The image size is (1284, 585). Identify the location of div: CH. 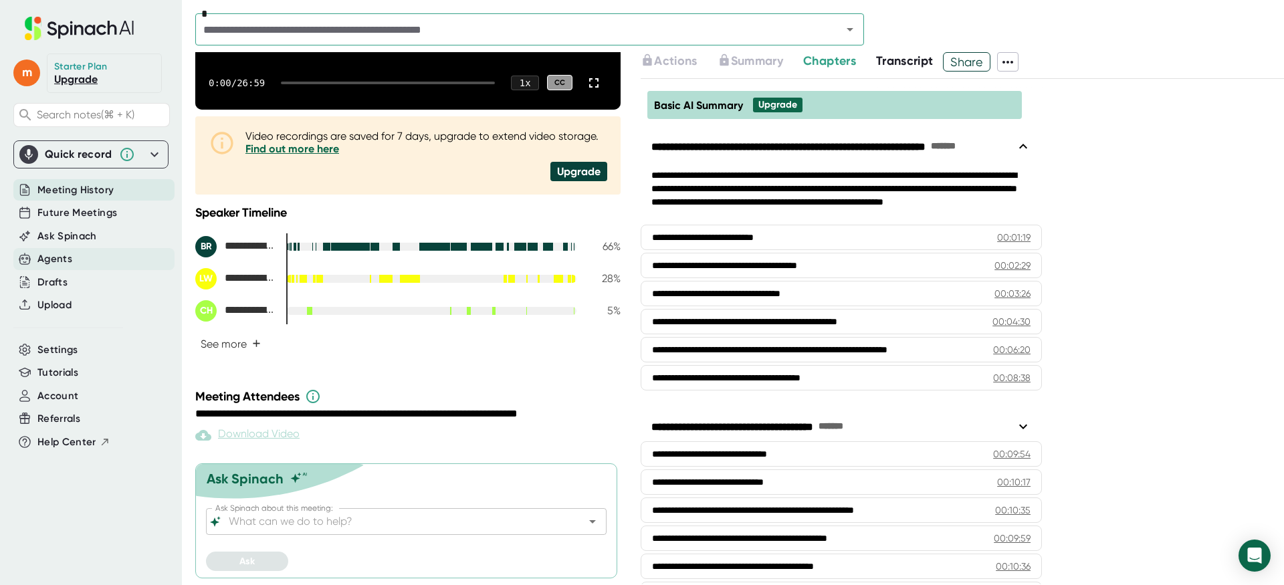
(206, 311).